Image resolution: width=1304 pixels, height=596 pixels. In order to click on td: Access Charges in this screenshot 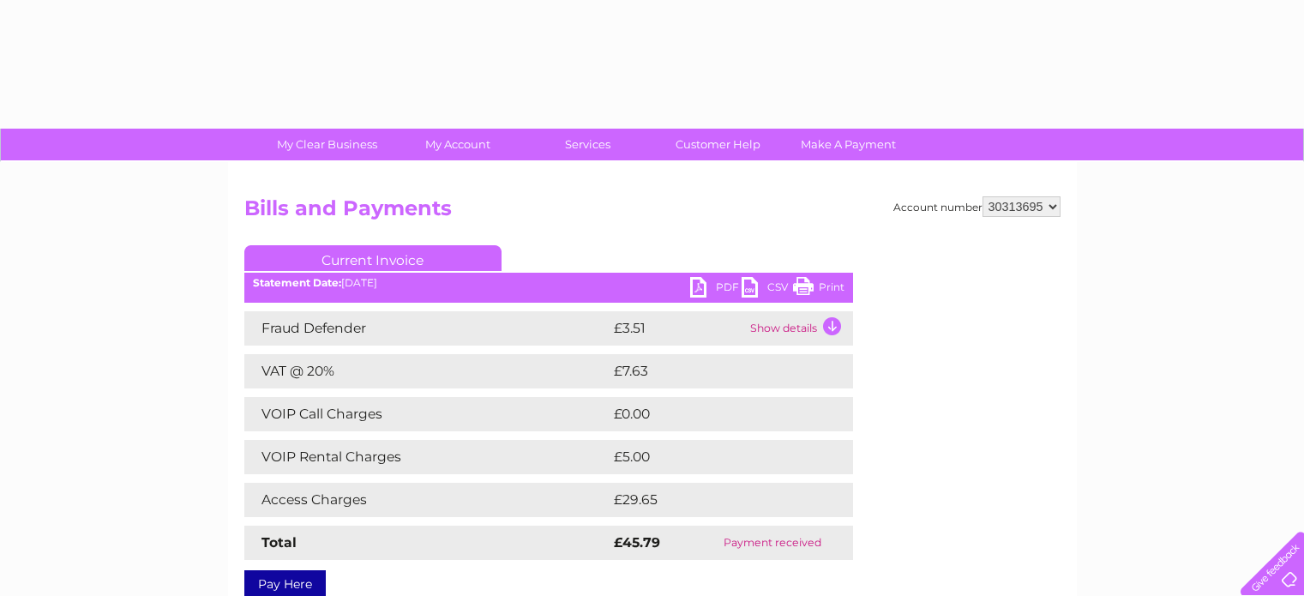, I will do `click(427, 500)`.